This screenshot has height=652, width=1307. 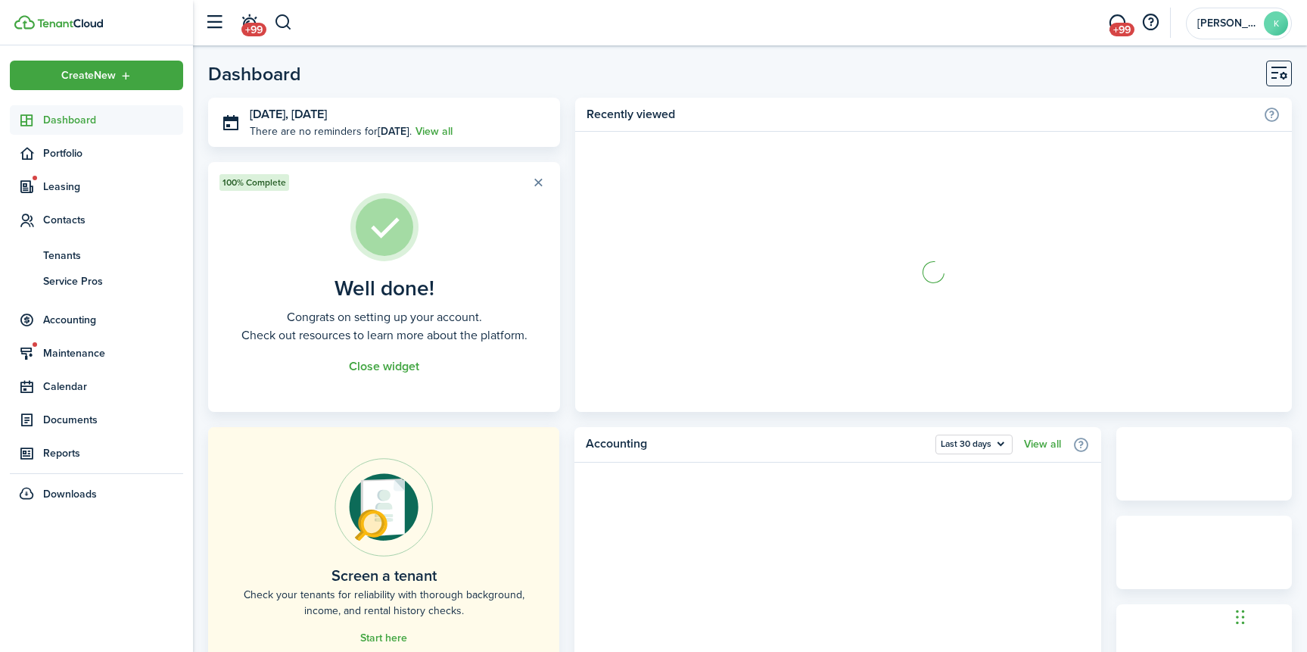 I want to click on a: Tenants, so click(x=96, y=255).